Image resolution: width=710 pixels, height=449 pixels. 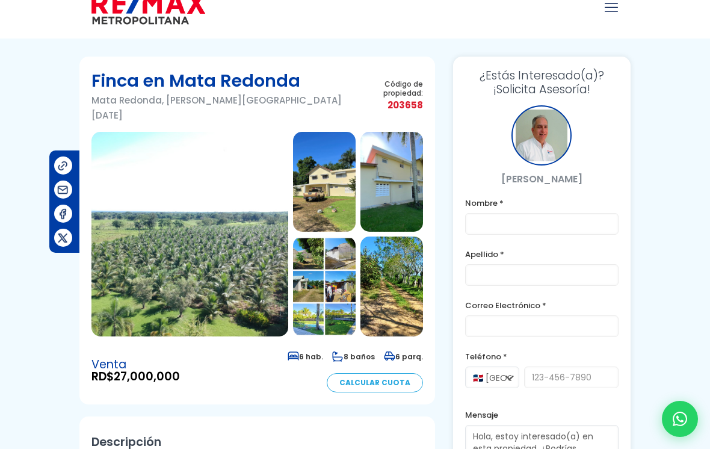 What do you see at coordinates (386, 88) in the screenshot?
I see `span: Código de propiedad:` at bounding box center [386, 88].